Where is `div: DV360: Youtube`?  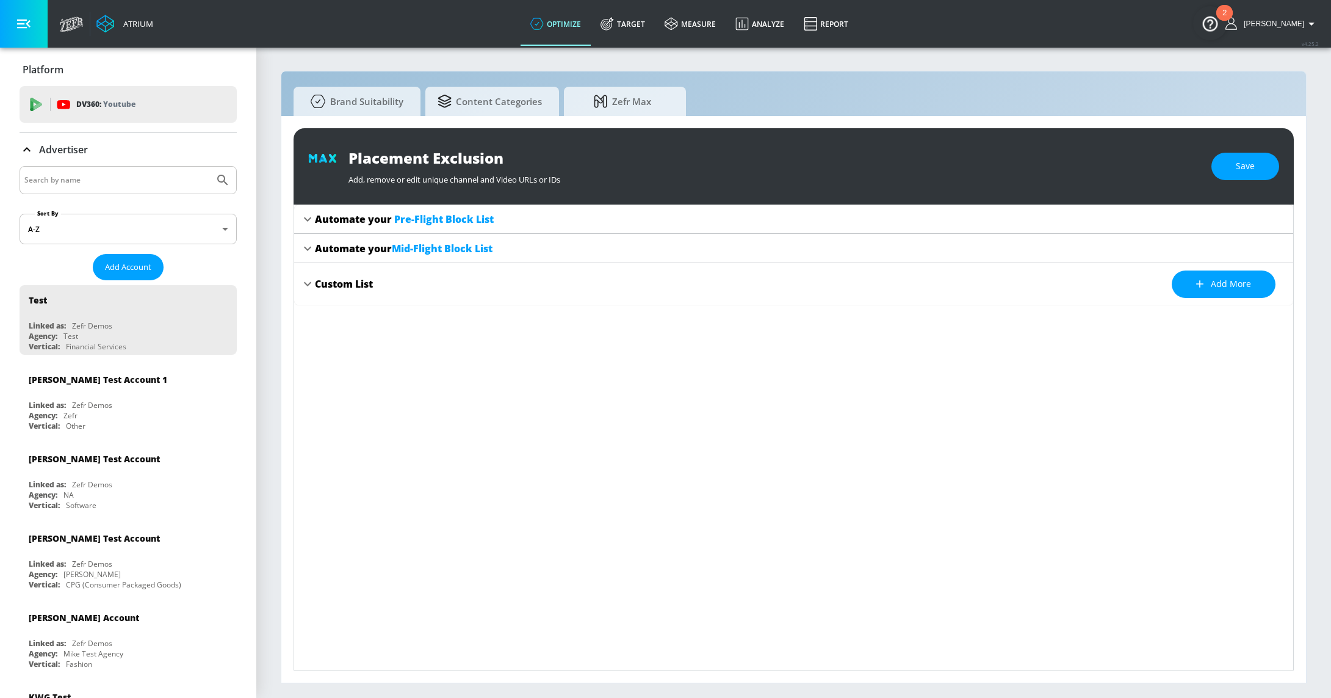 div: DV360: Youtube is located at coordinates (128, 104).